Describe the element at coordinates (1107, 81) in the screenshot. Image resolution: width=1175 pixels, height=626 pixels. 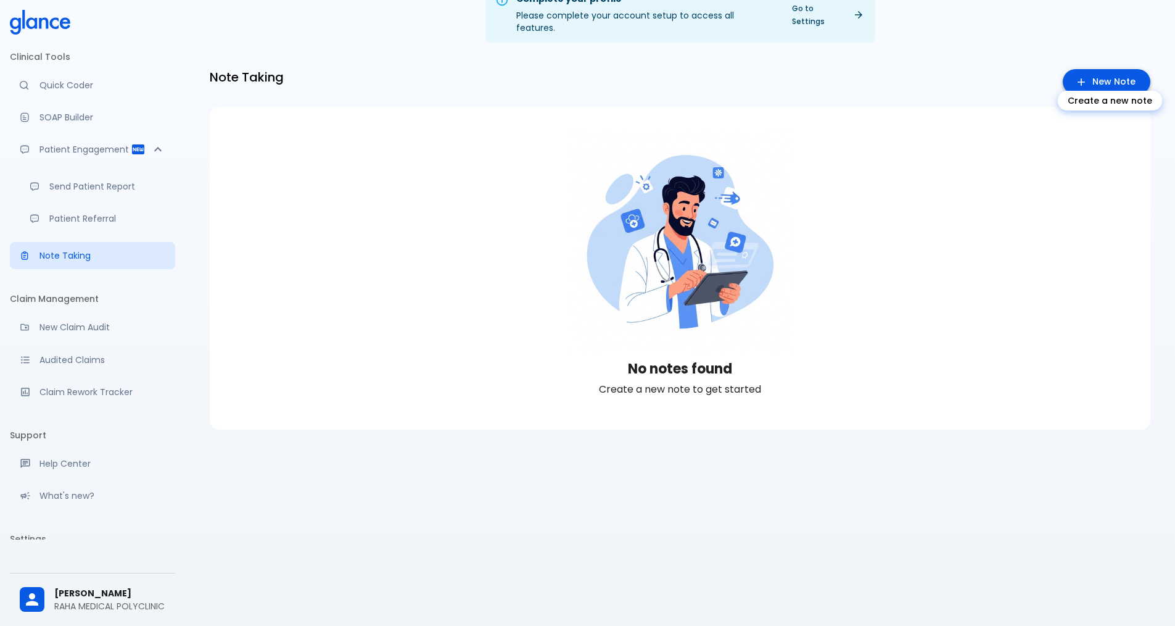
I see `a: Create a new note` at that location.